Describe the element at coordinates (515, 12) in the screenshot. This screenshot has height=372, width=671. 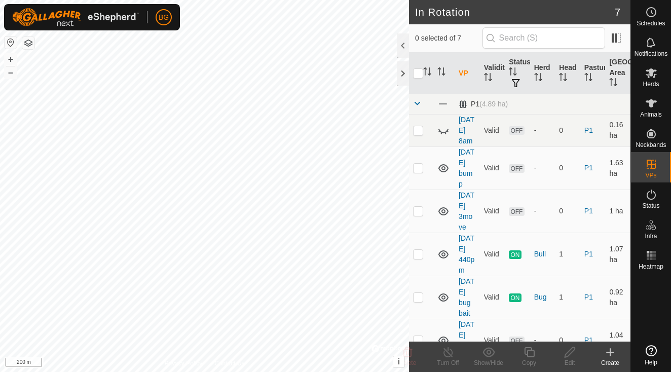
I see `h2: In Rotation` at that location.